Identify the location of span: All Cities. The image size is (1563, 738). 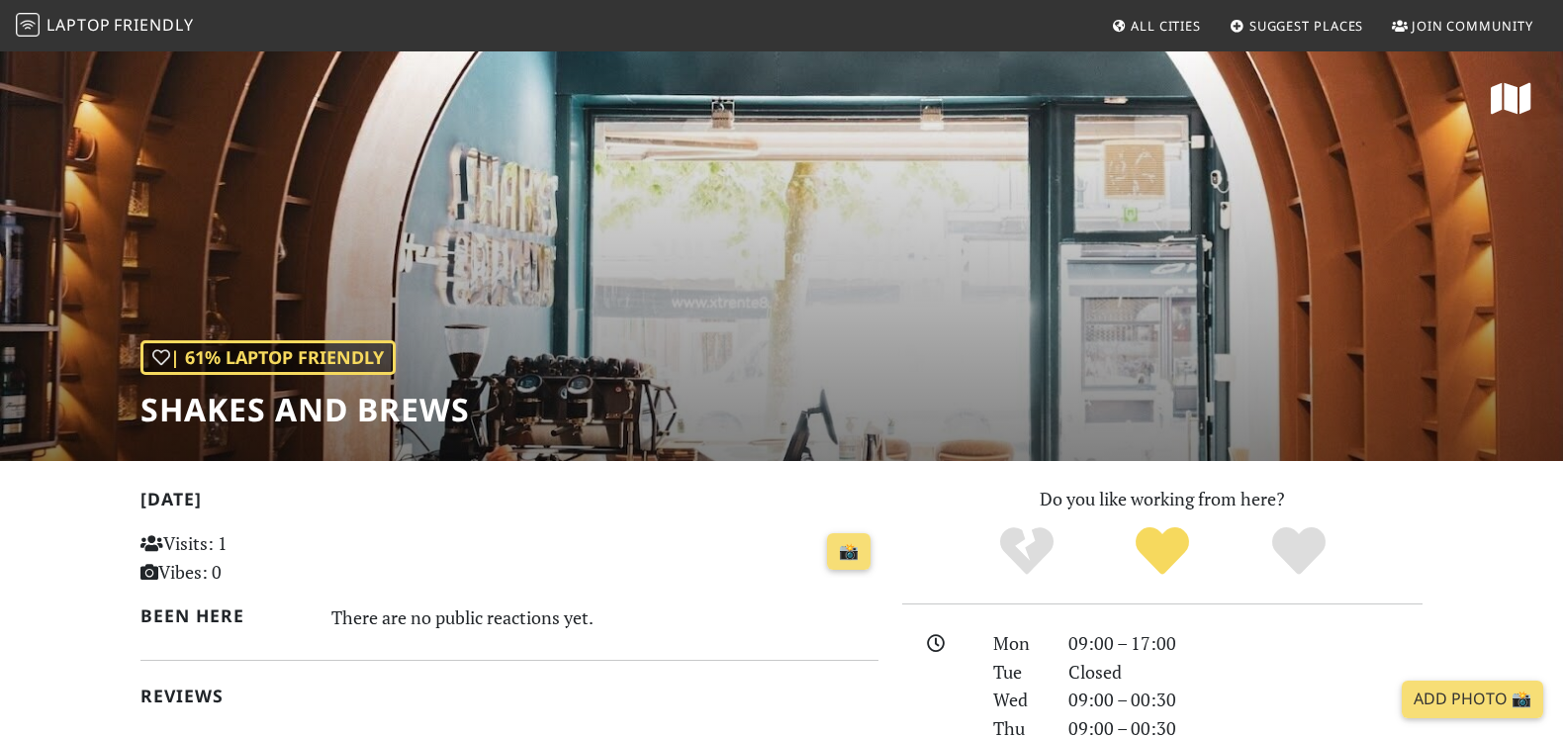
(1165, 26).